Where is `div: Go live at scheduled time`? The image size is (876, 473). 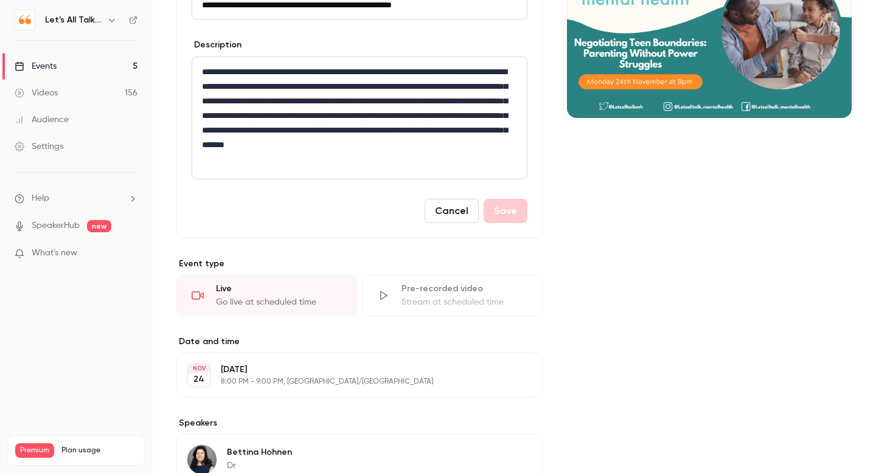
div: Go live at scheduled time is located at coordinates (279, 302).